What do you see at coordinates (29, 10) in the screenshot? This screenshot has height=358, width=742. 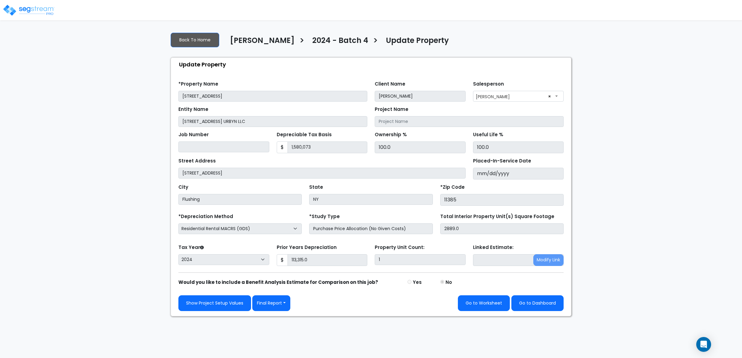 I see `img: logo_pro_r.png` at bounding box center [29, 10].